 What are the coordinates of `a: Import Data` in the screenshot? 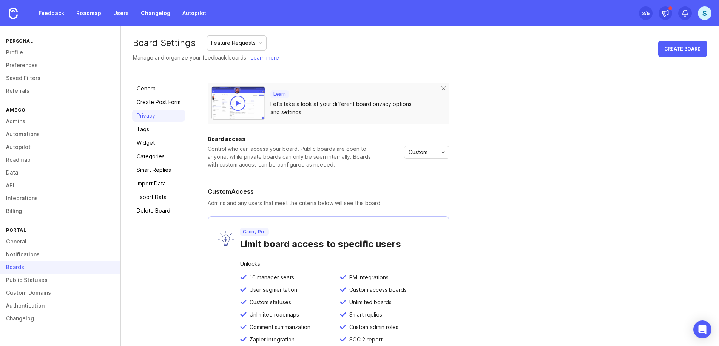 It's located at (159, 184).